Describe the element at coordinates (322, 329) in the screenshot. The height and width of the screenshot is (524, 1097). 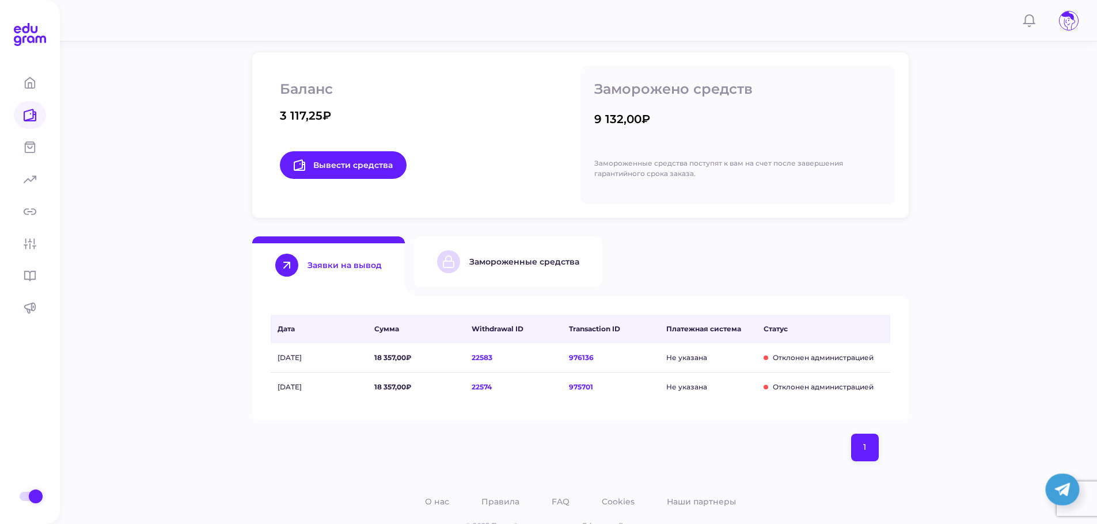
I see `span: Дата` at that location.